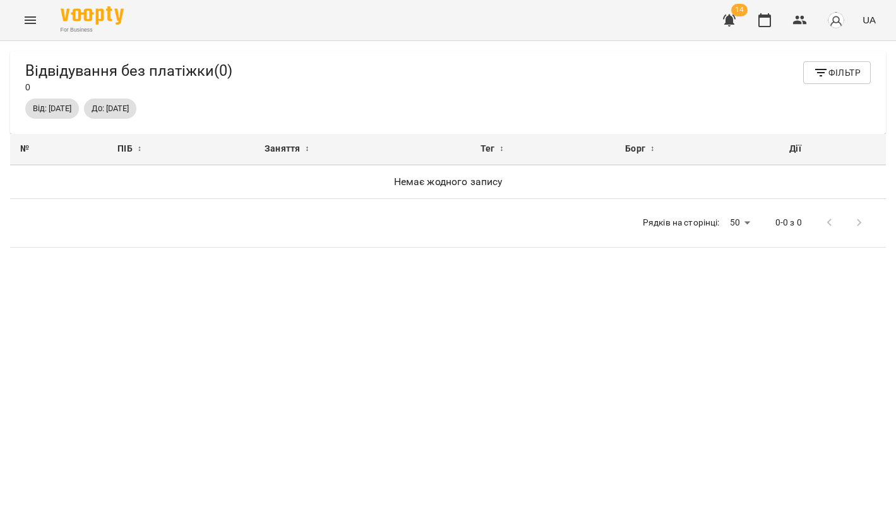  What do you see at coordinates (789, 223) in the screenshot?
I see `p: 0-0 з 0` at bounding box center [789, 223].